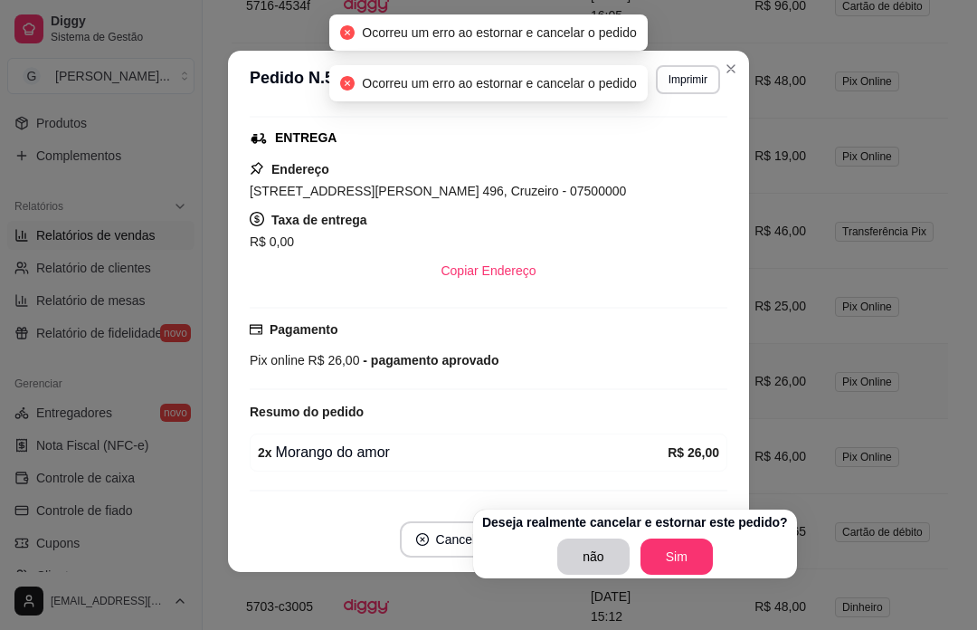  Describe the element at coordinates (271, 242) in the screenshot. I see `span: R$ 0,00` at that location.